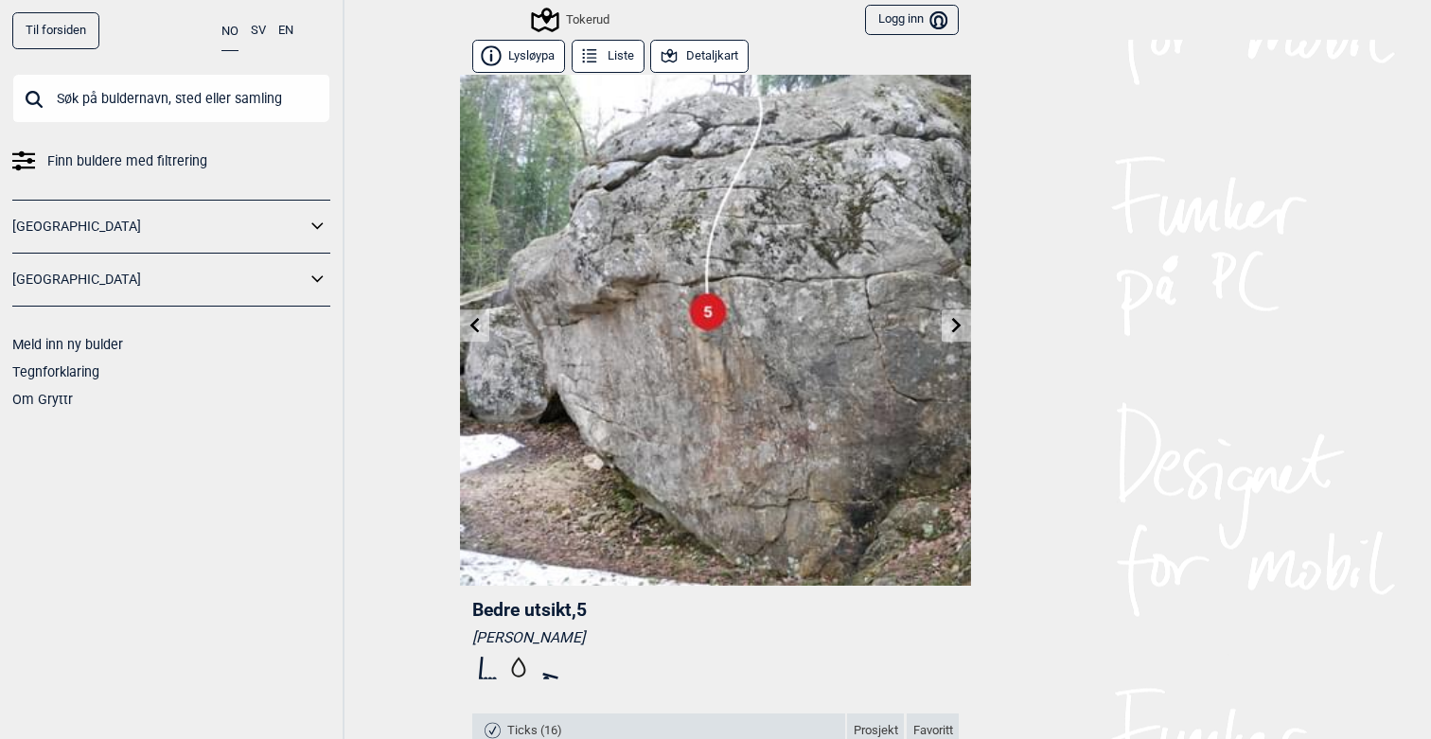 The width and height of the screenshot is (1431, 739). I want to click on a: Finn buldere med filtrering, so click(171, 161).